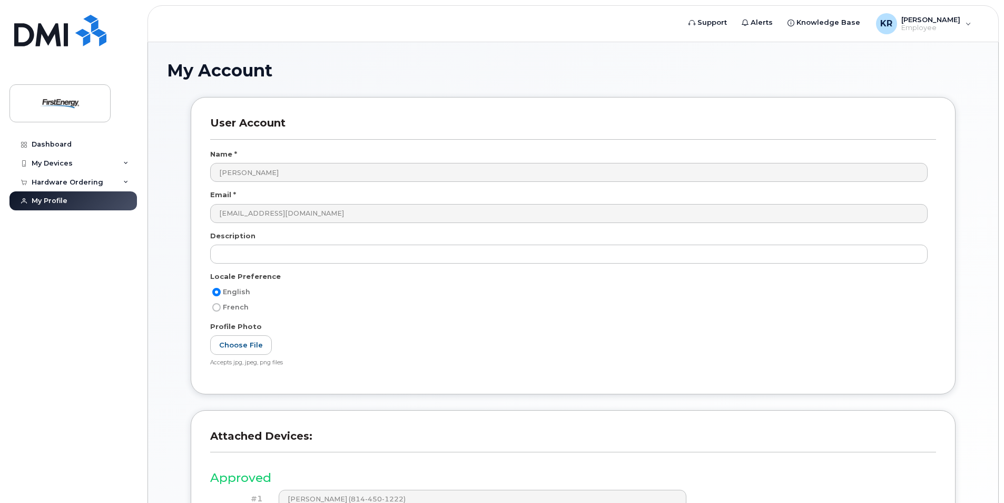  Describe the element at coordinates (217, 307) in the screenshot. I see `input: French` at that location.